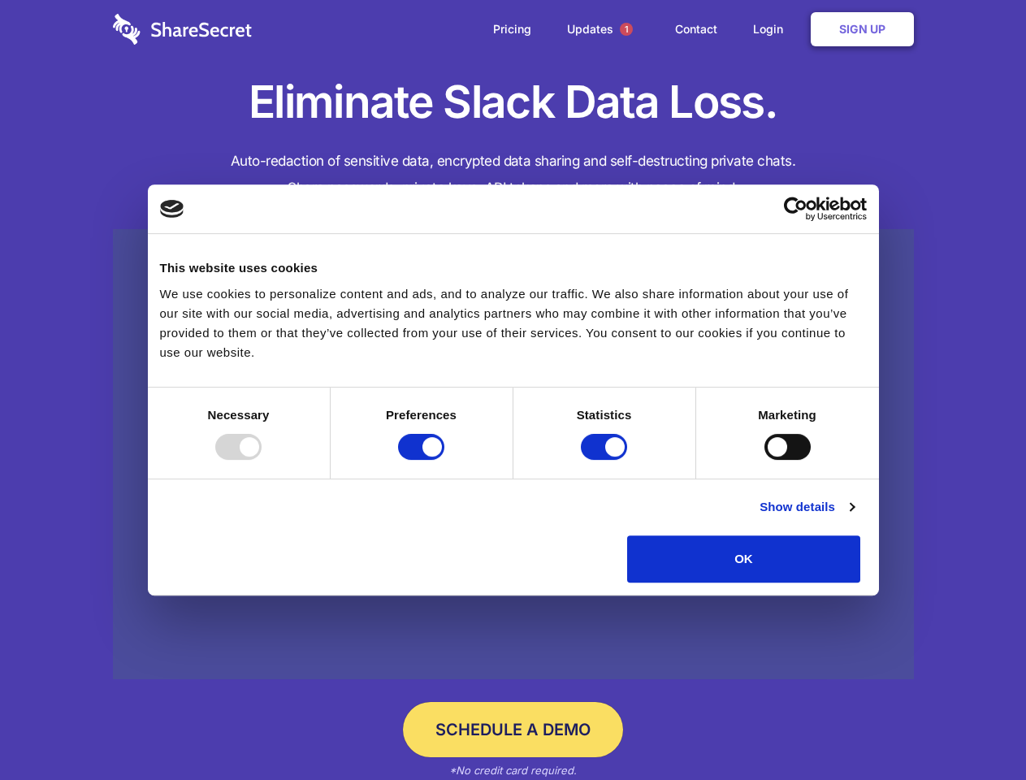 The width and height of the screenshot is (1026, 780). What do you see at coordinates (626, 29) in the screenshot?
I see `span: 1` at bounding box center [626, 29].